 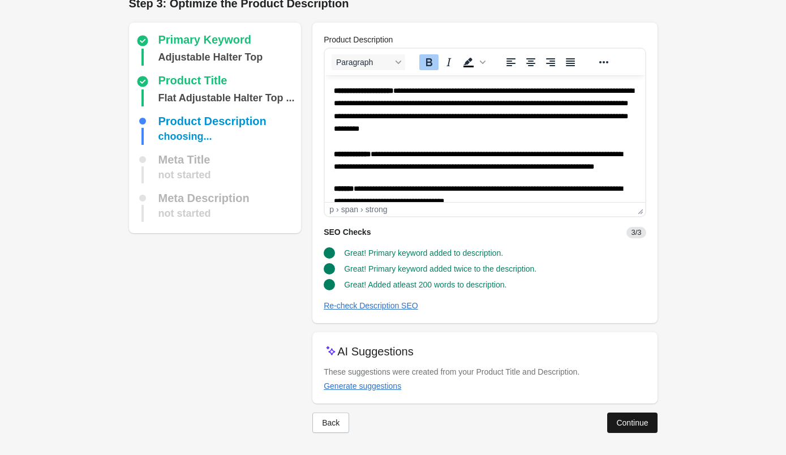 What do you see at coordinates (347, 232) in the screenshot?
I see `span: SEO Checks` at bounding box center [347, 232].